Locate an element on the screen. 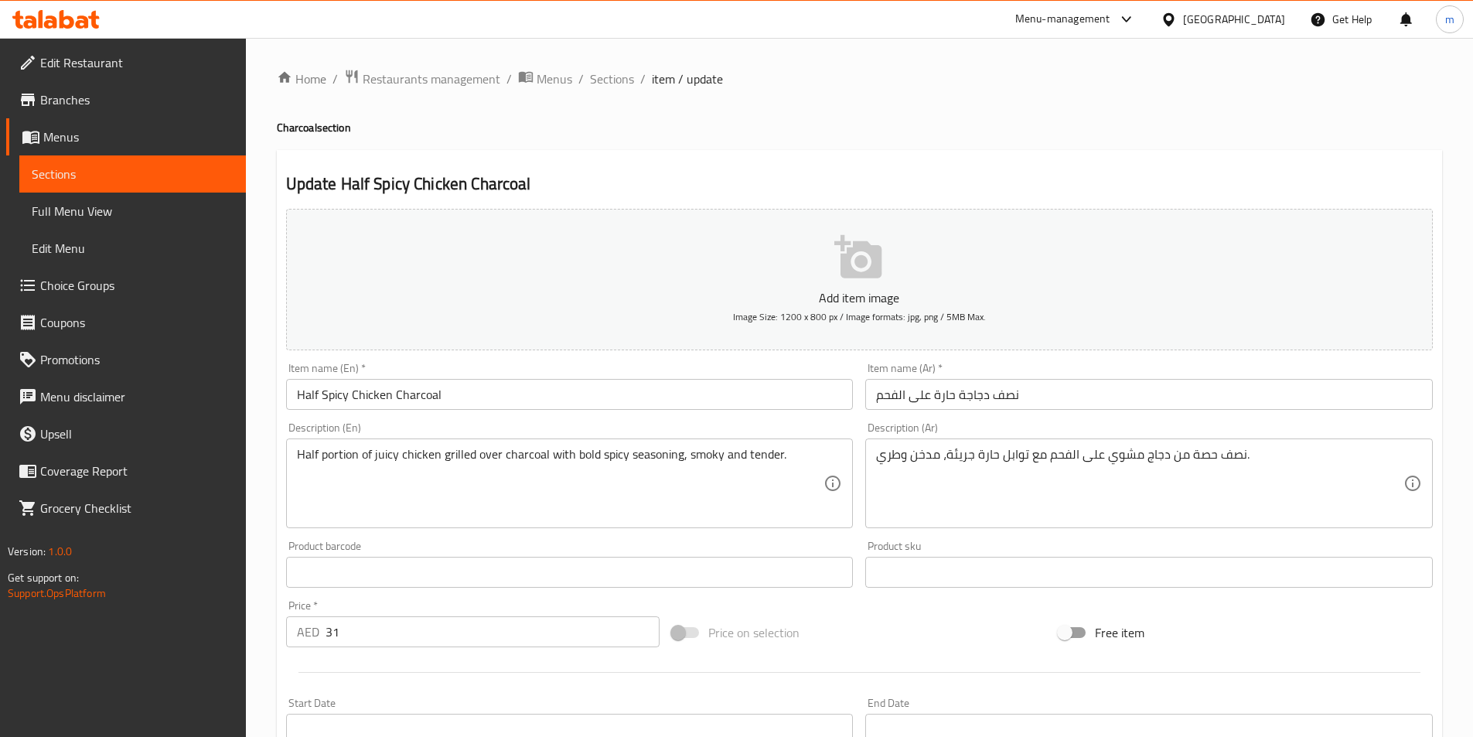 Image resolution: width=1473 pixels, height=737 pixels. span: Image Size: 1200 x 800 px / Image formats: jpg, png / 5MB Max. is located at coordinates (859, 316).